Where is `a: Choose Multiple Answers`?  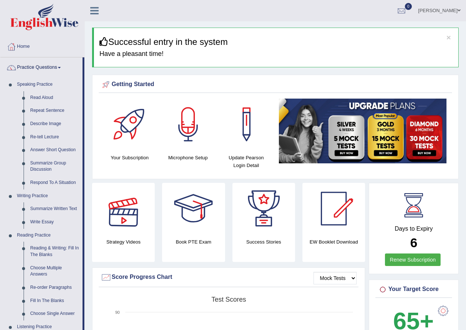
a: Choose Multiple Answers is located at coordinates (54, 271).